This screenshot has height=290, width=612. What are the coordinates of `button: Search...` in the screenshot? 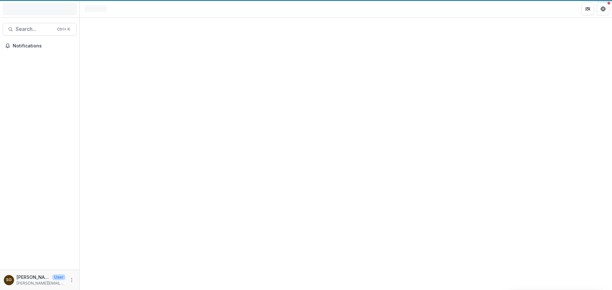 It's located at (39, 29).